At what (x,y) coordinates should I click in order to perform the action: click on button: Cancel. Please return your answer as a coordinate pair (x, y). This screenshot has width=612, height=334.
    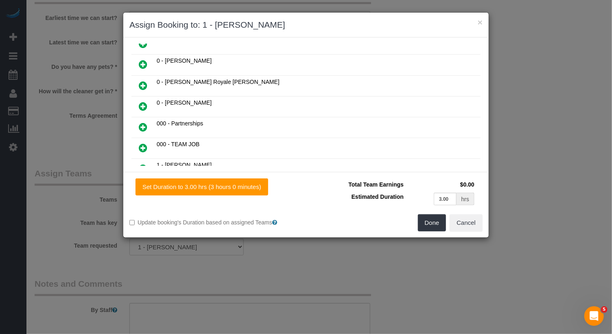
    Looking at the image, I should click on (466, 223).